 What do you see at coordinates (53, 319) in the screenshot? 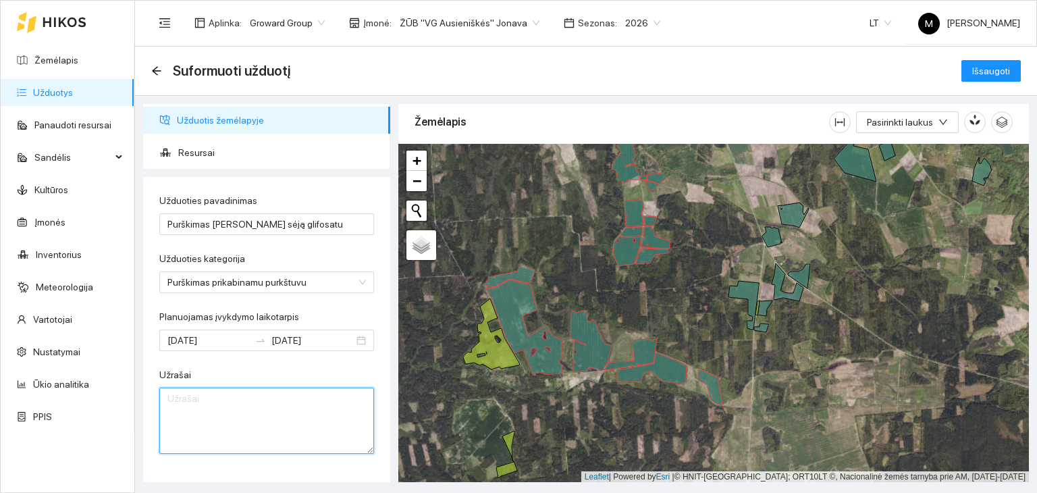
I see `a: Vartotojai` at bounding box center [53, 319].